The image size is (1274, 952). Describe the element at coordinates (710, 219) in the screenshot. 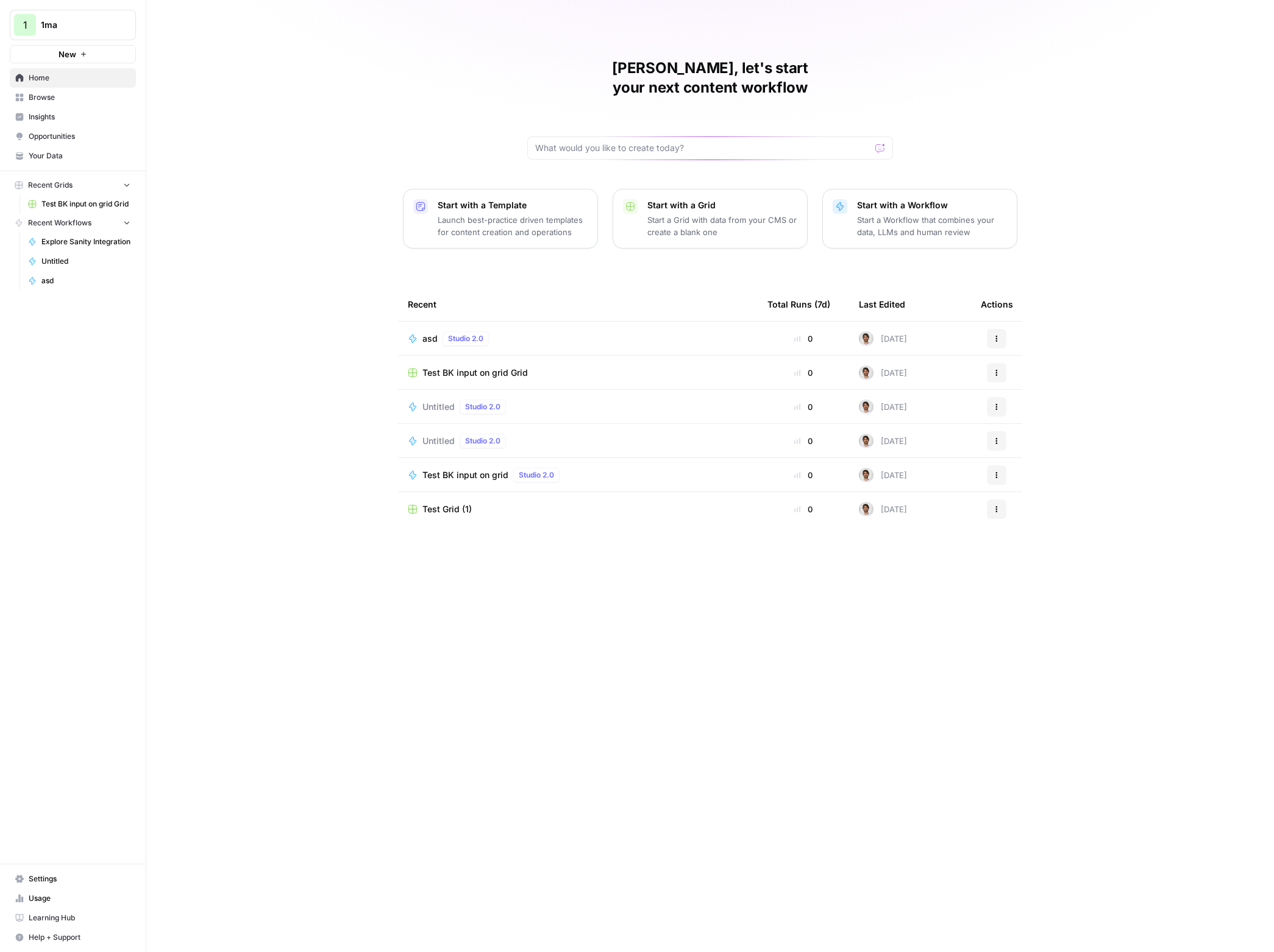

I see `button: Start with a GridStart a Grid with data from your CMS or create a blank one` at that location.